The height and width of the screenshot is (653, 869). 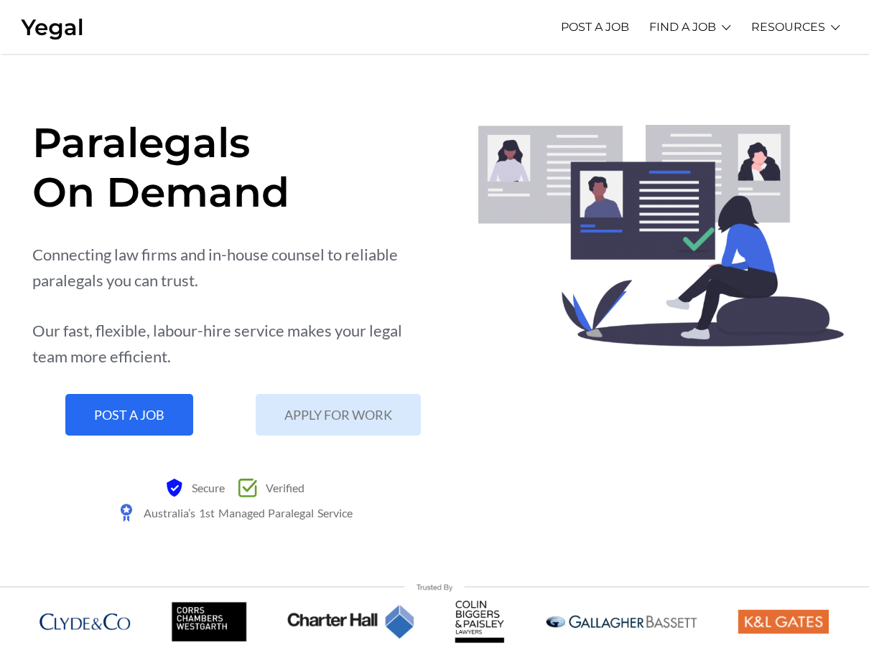 What do you see at coordinates (283, 488) in the screenshot?
I see `span: Verified` at bounding box center [283, 488].